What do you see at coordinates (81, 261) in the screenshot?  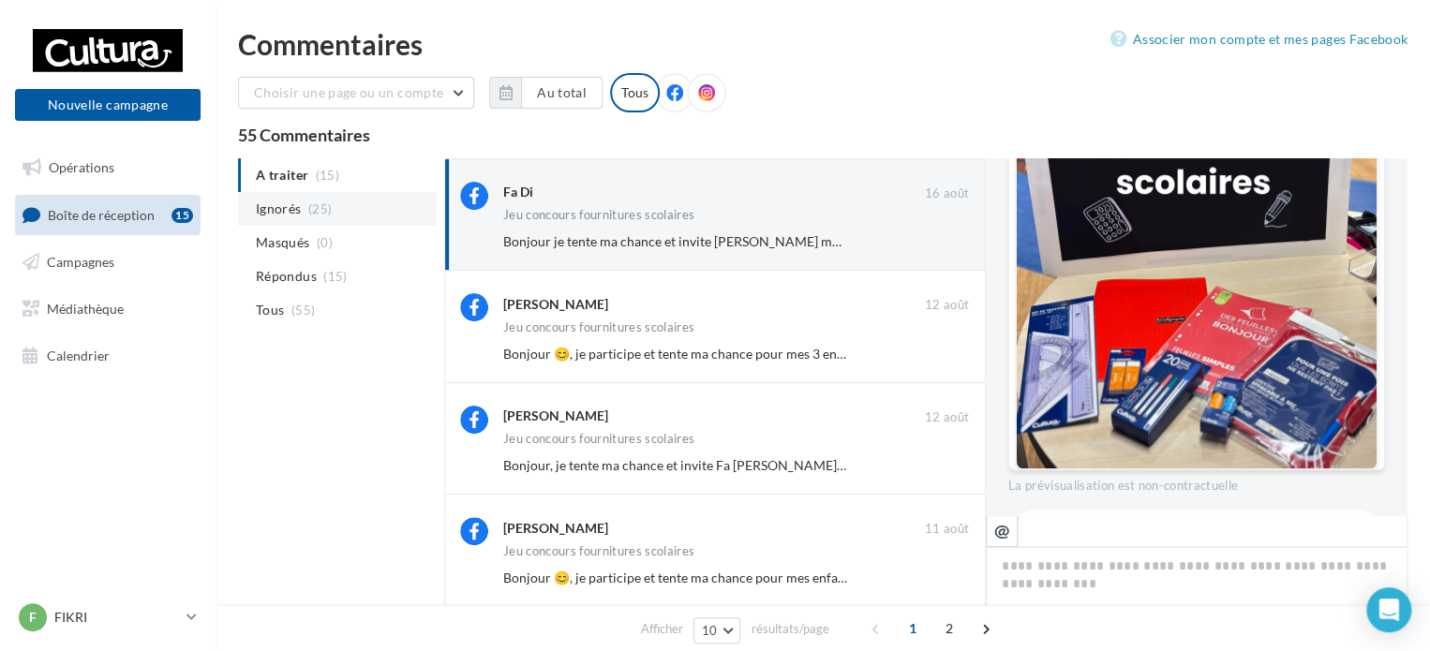 I see `span: Campagnes` at bounding box center [81, 261].